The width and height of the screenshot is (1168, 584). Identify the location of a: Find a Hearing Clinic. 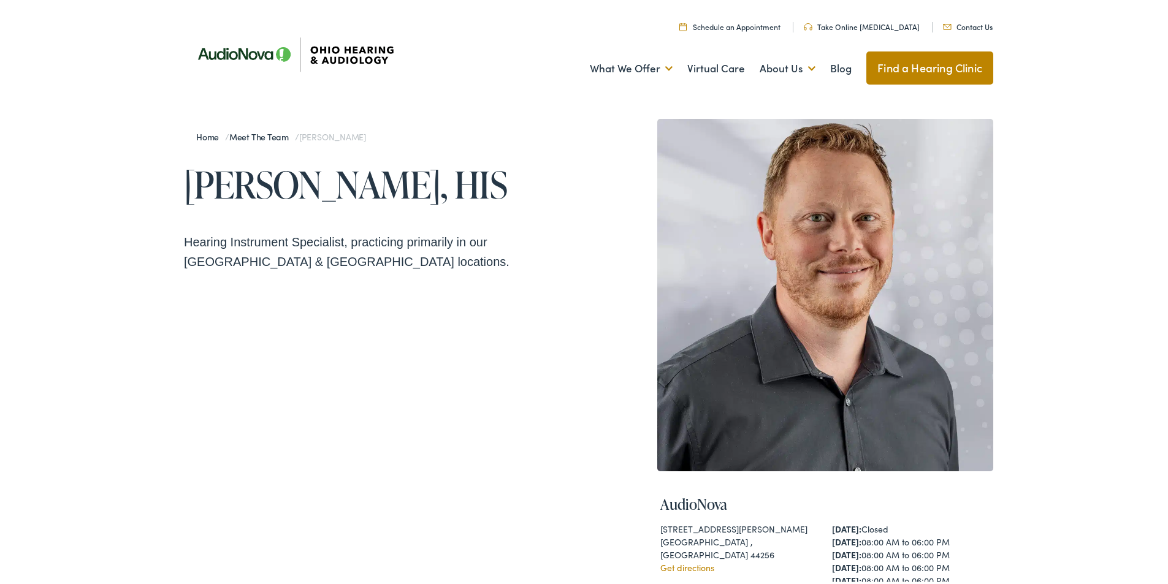
(930, 66).